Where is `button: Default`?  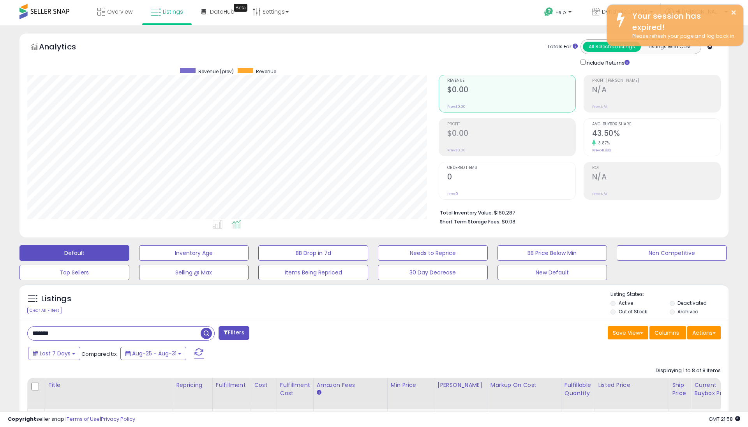
button: Default is located at coordinates (74, 253).